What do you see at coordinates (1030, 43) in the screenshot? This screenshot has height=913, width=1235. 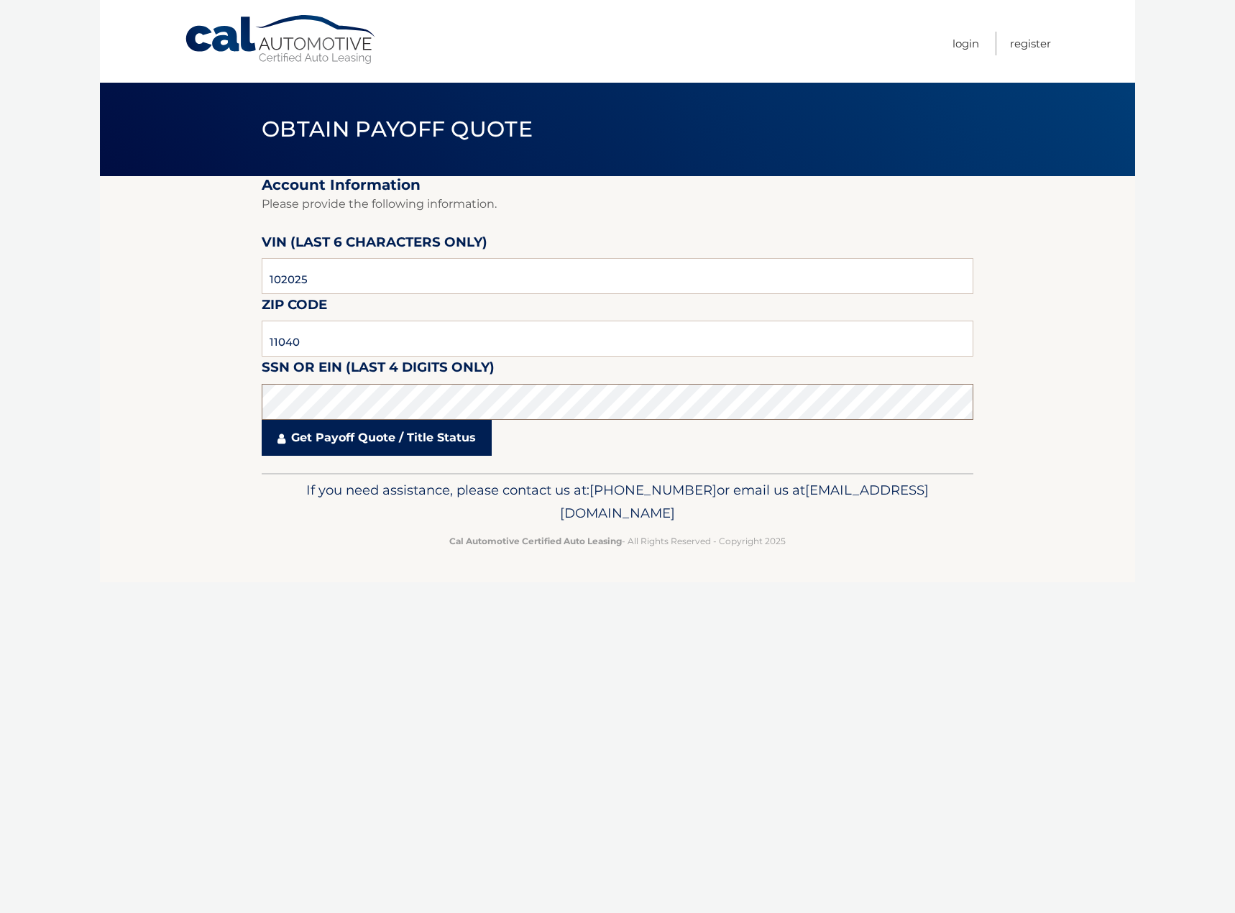 I see `a: Register` at bounding box center [1030, 43].